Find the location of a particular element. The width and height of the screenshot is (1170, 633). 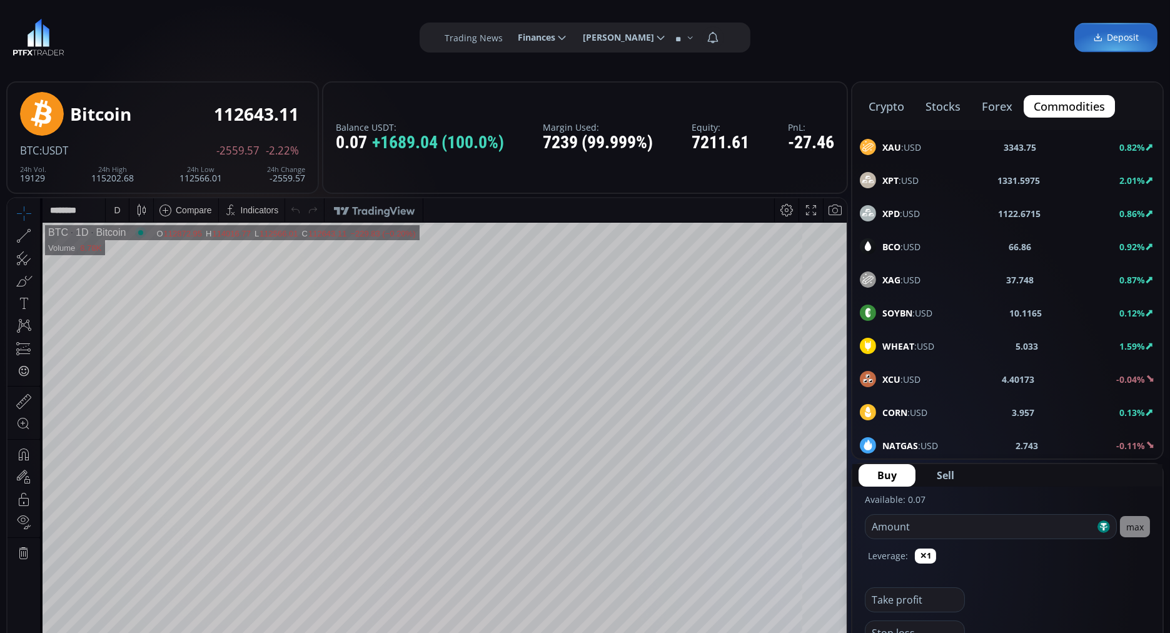

div: 112872.95 is located at coordinates (175, 35).